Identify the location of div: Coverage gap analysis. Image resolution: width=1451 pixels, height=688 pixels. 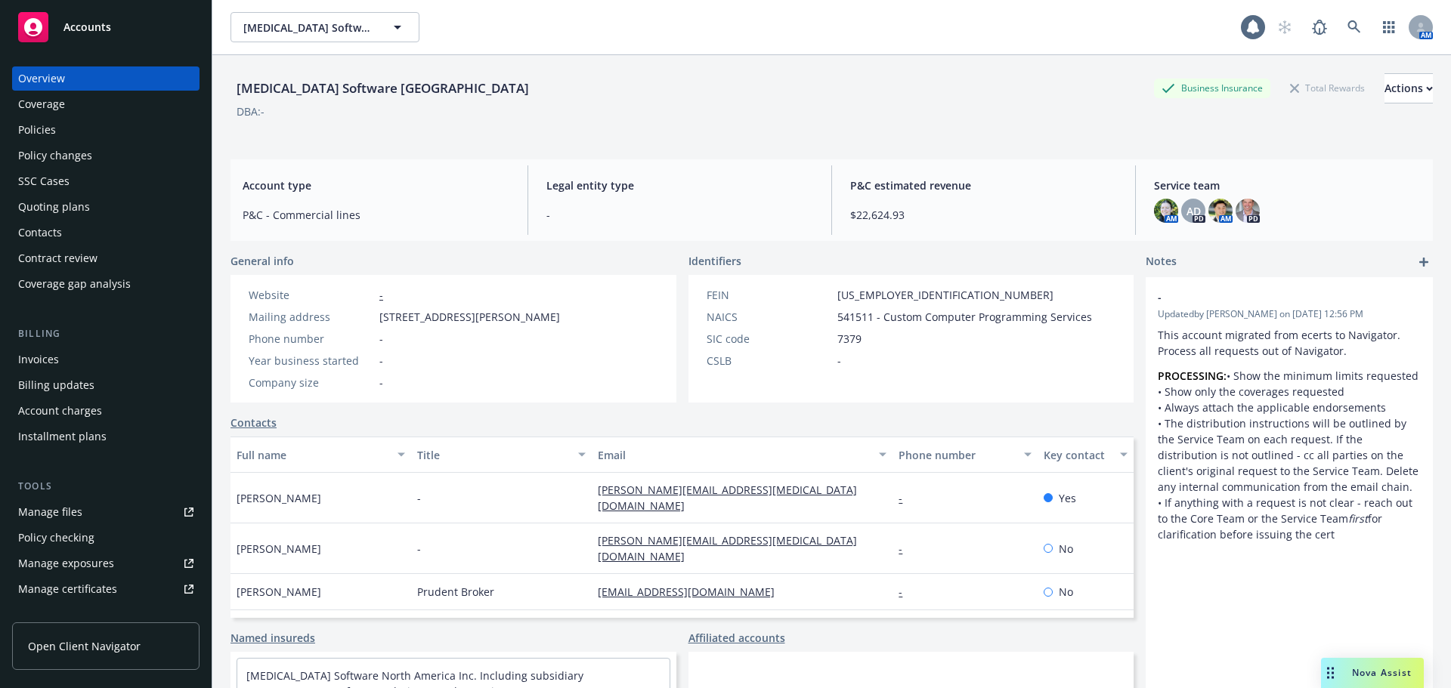
(74, 284).